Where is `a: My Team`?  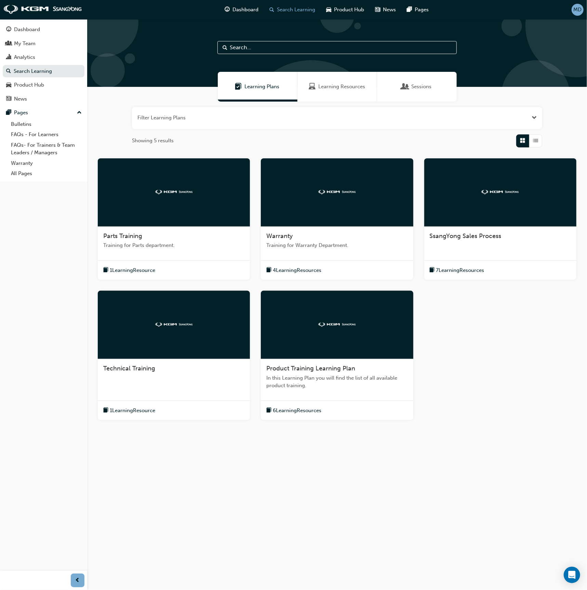 a: My Team is located at coordinates (43, 43).